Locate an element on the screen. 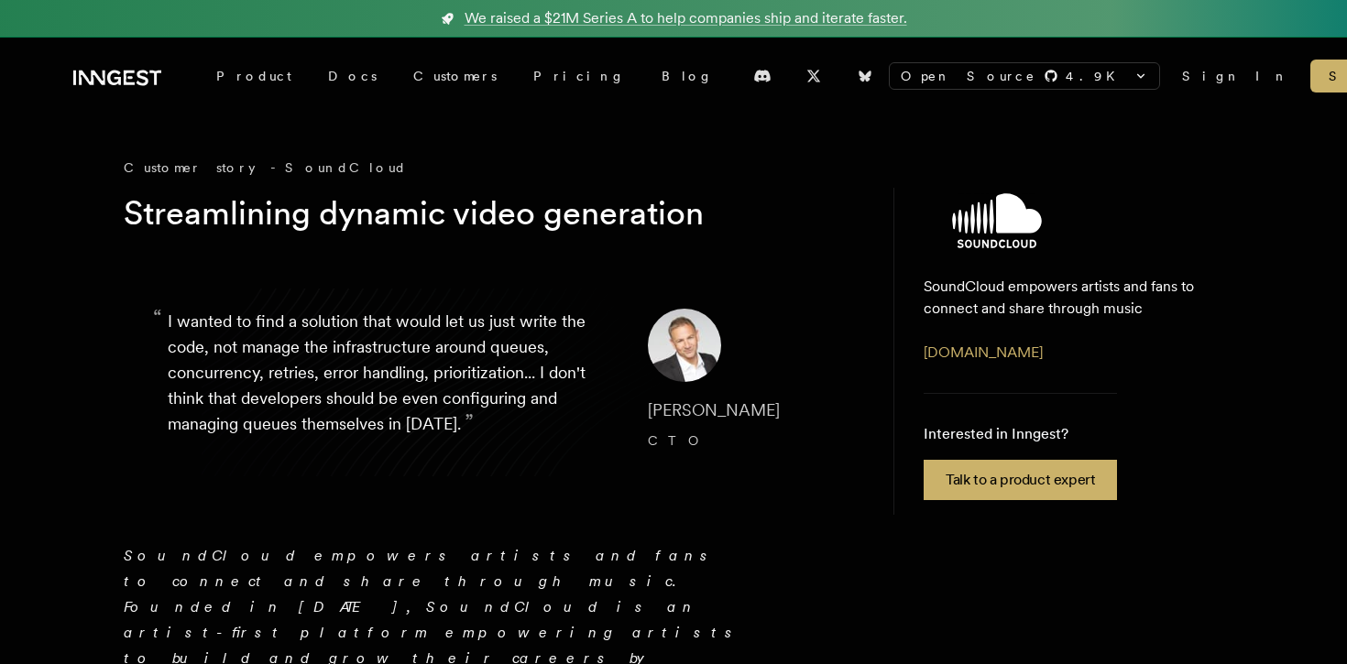  div: Customer story - SoundCloud is located at coordinates (490, 168).